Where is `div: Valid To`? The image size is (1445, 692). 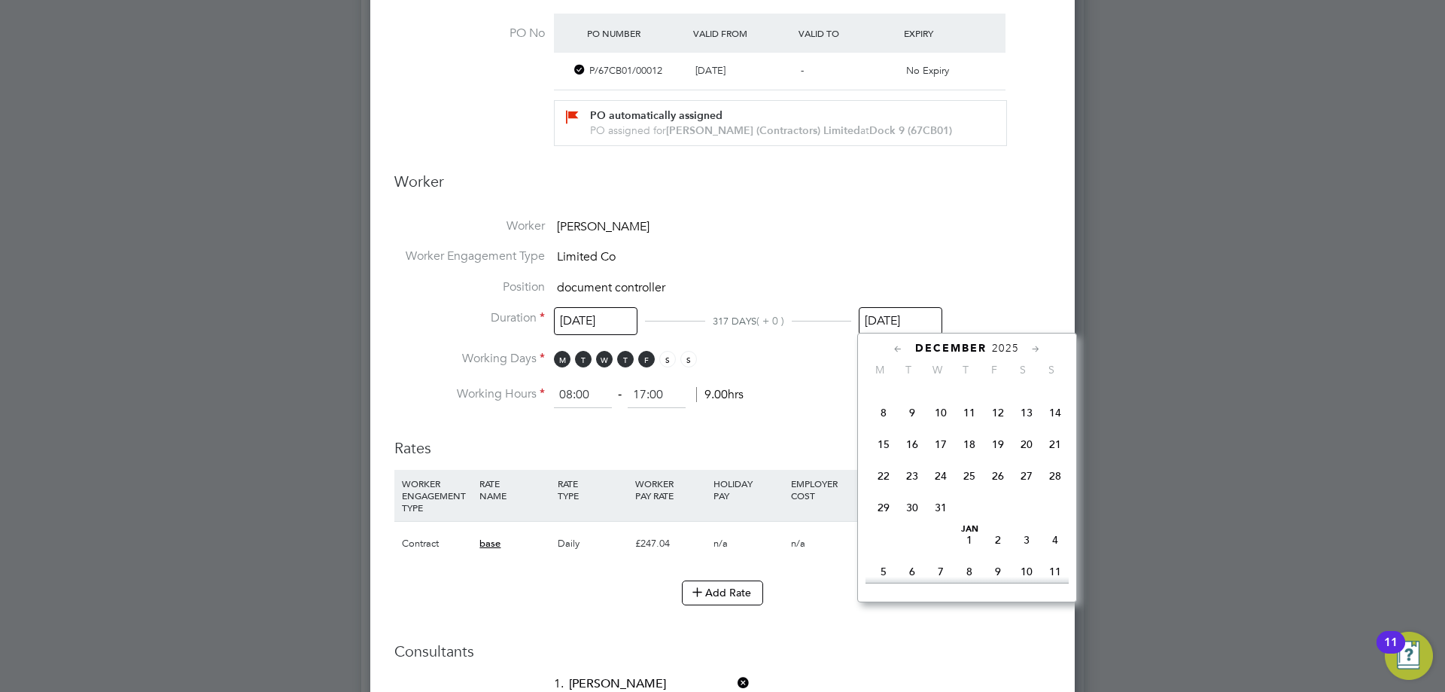
div: Valid To is located at coordinates (848, 33).